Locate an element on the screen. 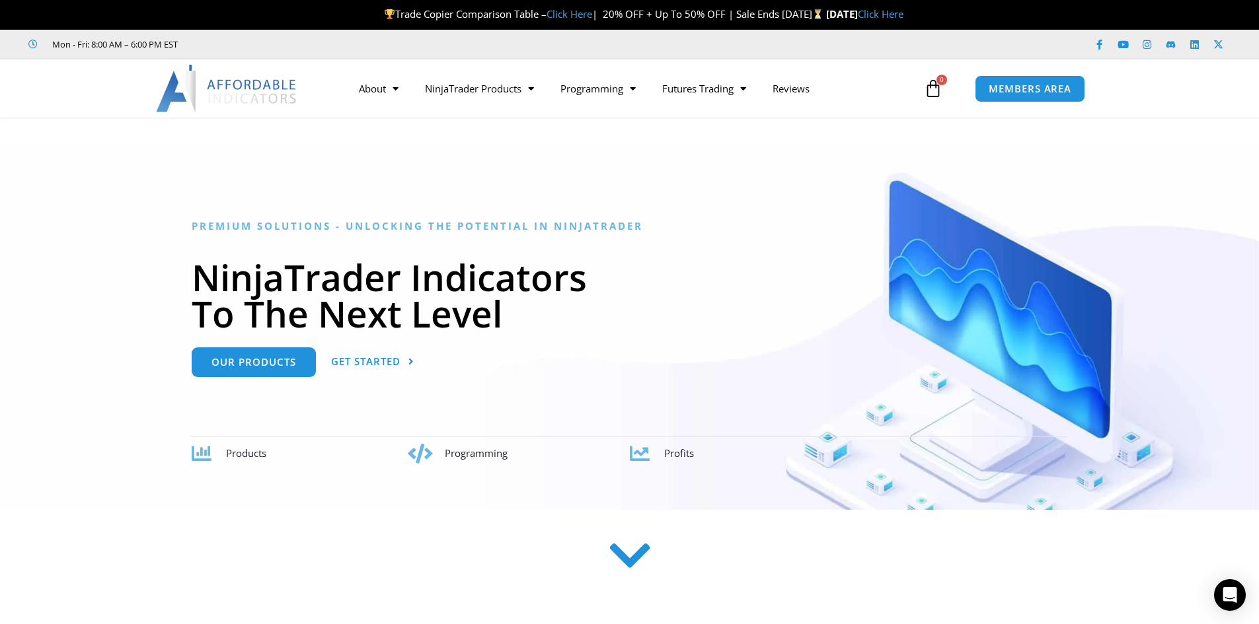  div: Open Intercom Messenger is located at coordinates (1230, 595).